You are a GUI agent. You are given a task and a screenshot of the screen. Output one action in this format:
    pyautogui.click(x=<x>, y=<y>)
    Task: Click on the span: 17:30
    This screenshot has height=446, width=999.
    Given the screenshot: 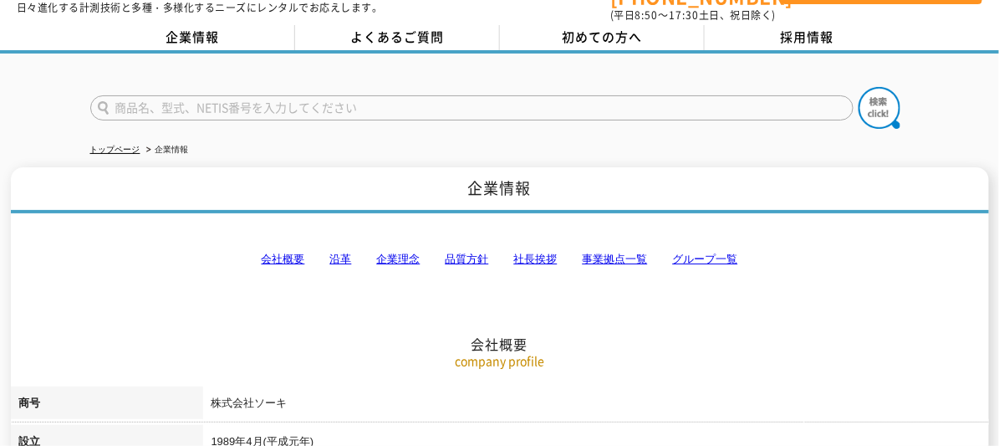 What is the action you would take?
    pyautogui.click(x=684, y=15)
    